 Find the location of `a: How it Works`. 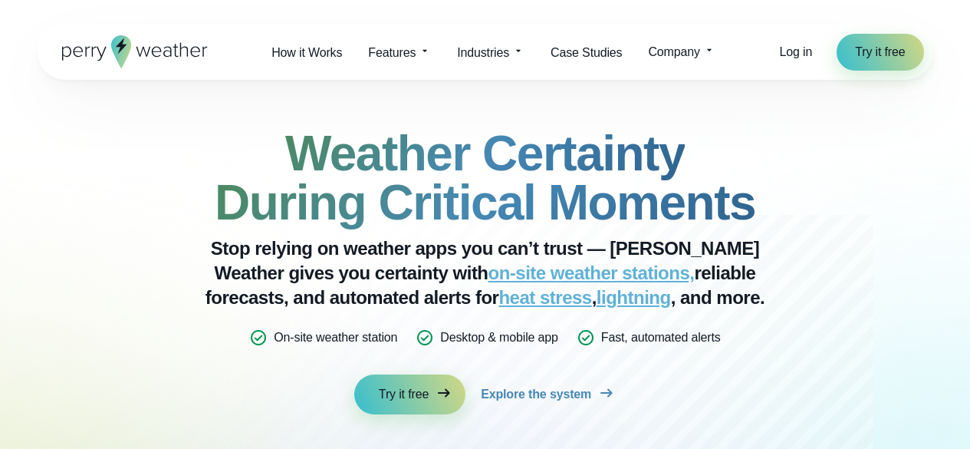

a: How it Works is located at coordinates (307, 52).